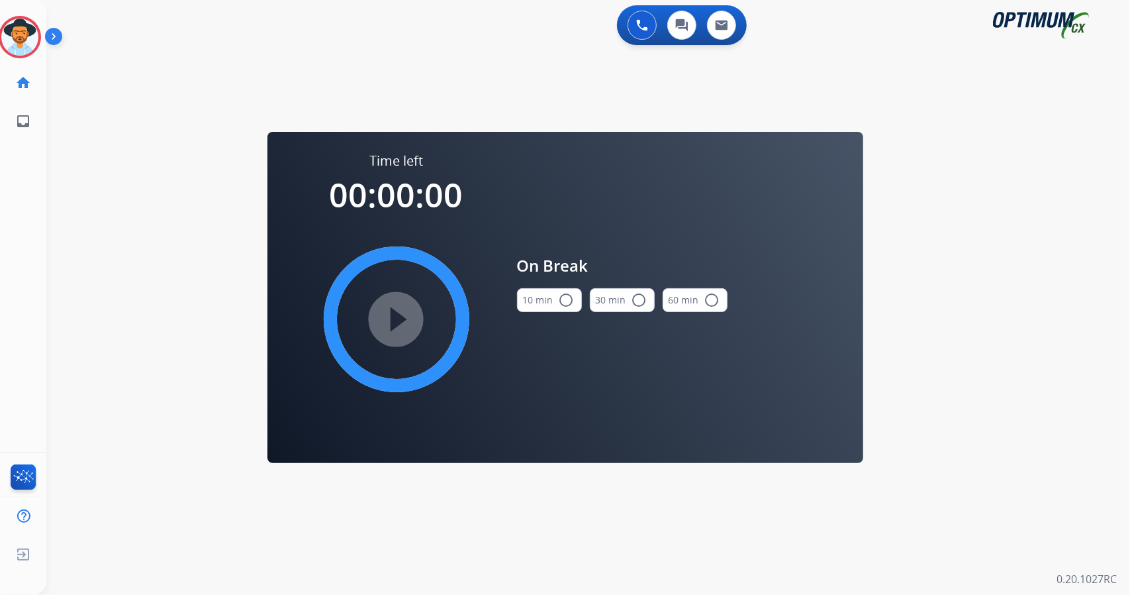 This screenshot has height=595, width=1130. Describe the element at coordinates (20, 37) in the screenshot. I see `img: avatar` at that location.